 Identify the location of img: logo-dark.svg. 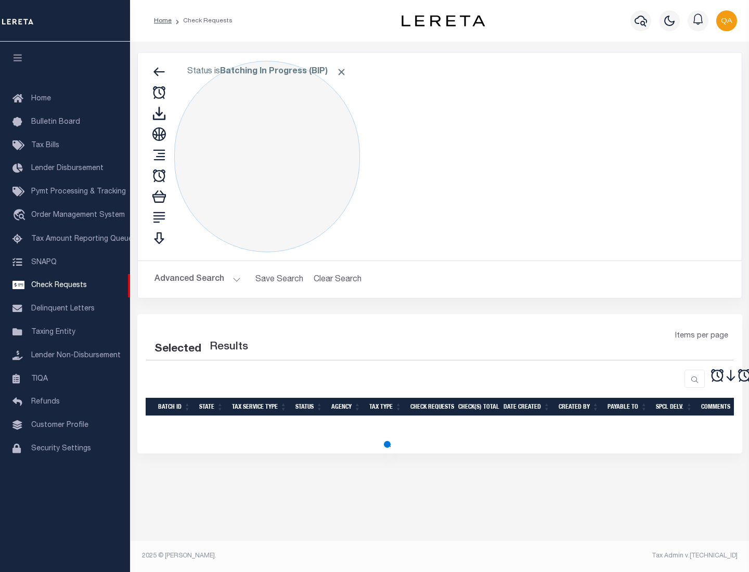
(443, 21).